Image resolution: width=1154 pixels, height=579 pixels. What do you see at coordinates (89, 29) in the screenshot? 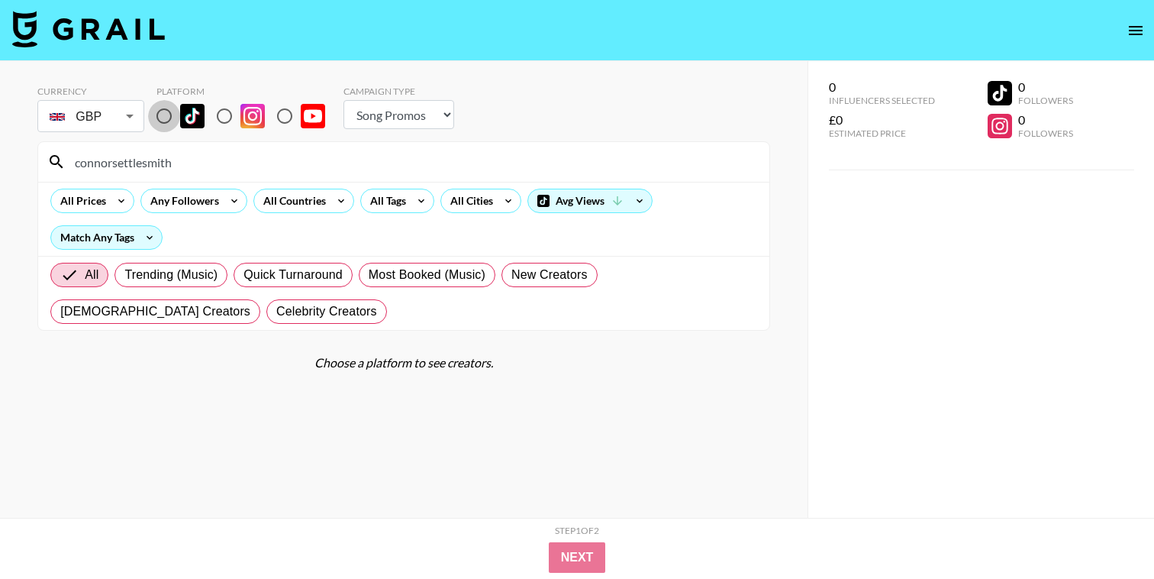
I see `img: Grail Talent` at bounding box center [89, 29].